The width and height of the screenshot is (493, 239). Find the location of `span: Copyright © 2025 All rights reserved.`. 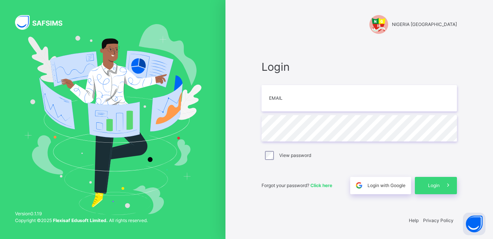

span: Copyright © 2025 All rights reserved. is located at coordinates (81, 220).